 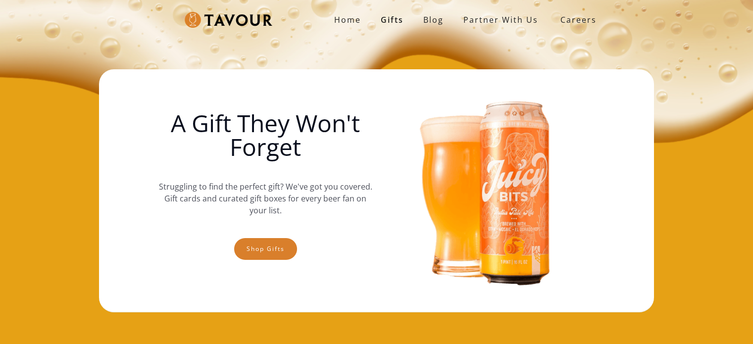 What do you see at coordinates (578, 20) in the screenshot?
I see `strong: Careers` at bounding box center [578, 20].